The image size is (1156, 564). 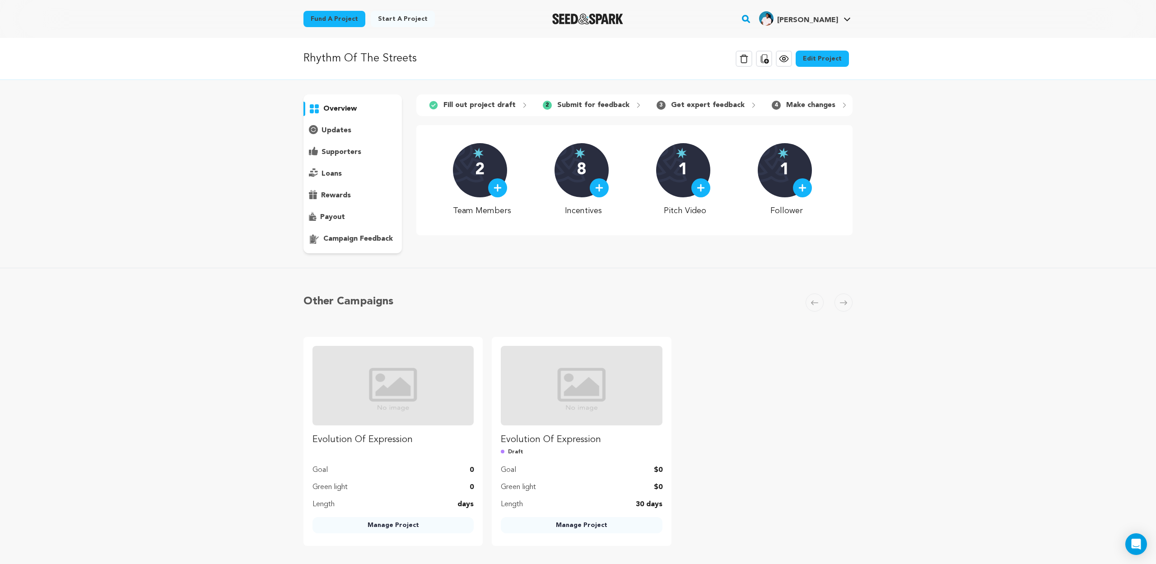 What do you see at coordinates (482, 211) in the screenshot?
I see `p: Team Members` at bounding box center [482, 211].